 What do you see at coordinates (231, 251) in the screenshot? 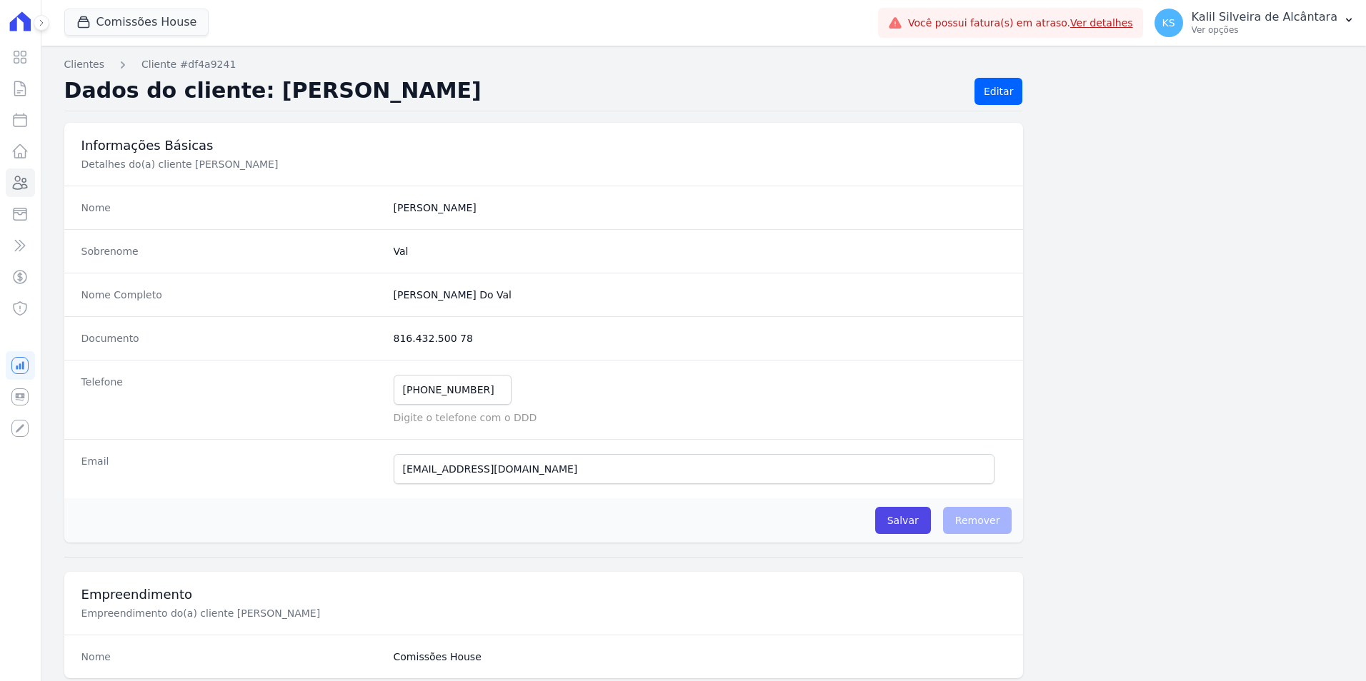
I see `dt: Sobrenome` at bounding box center [231, 251].